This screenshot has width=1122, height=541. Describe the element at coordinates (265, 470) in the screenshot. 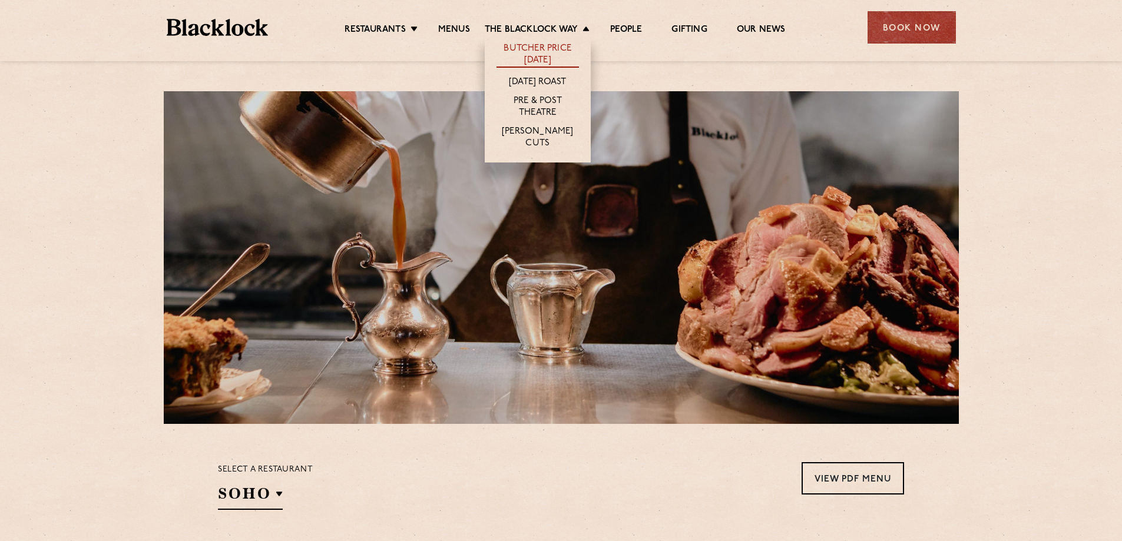

I see `p: Select a restaurant` at that location.